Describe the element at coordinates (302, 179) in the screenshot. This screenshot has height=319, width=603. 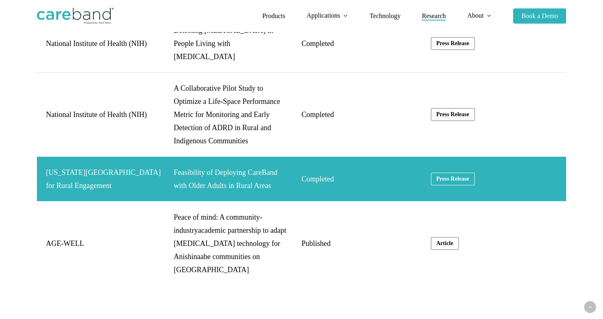
I see `a: Indiana University Center for Rural Engagement` at that location.